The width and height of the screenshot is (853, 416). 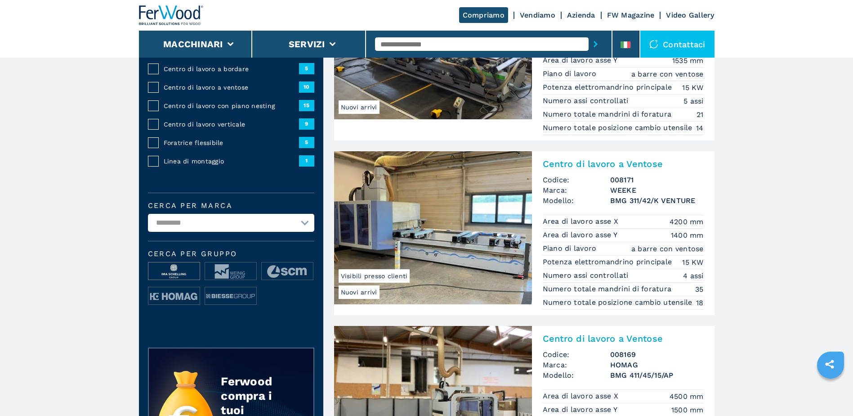 I want to click on em: 4 assi, so click(x=694, y=275).